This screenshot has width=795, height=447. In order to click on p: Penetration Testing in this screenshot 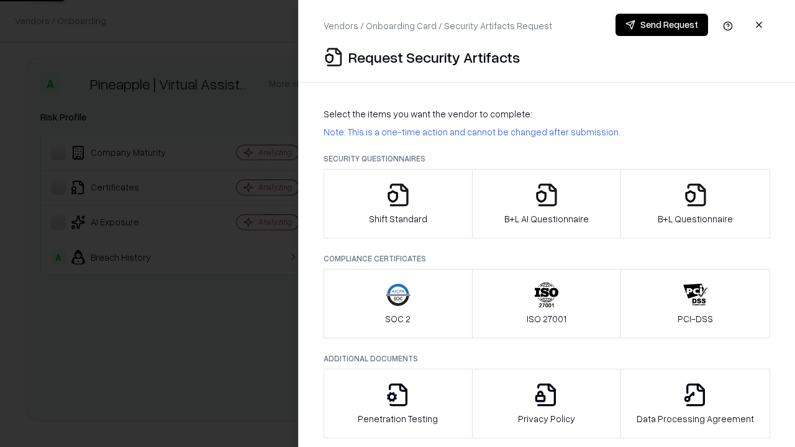, I will do `click(397, 419)`.